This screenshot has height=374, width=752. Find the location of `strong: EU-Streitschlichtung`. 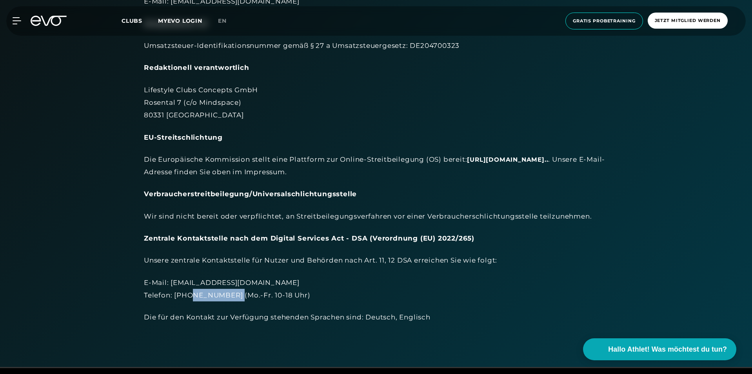

strong: EU-Streitschlichtung is located at coordinates (183, 137).